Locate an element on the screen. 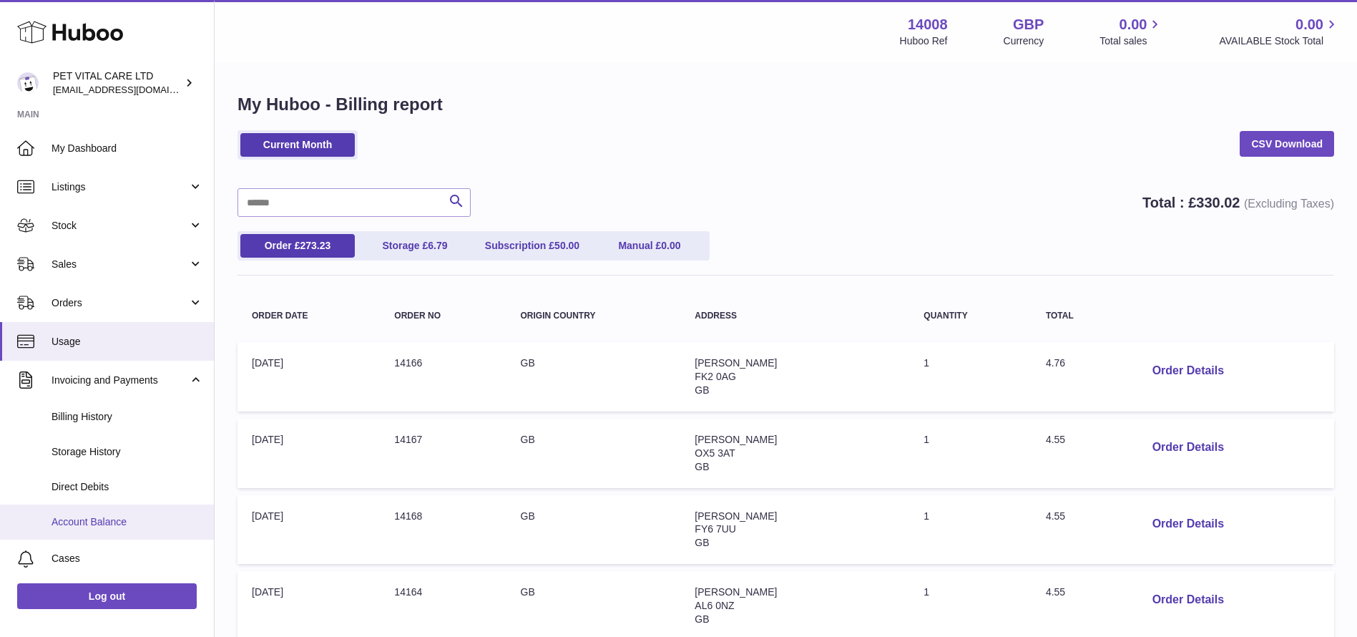 Image resolution: width=1357 pixels, height=637 pixels. a: Current Month is located at coordinates (298, 144).